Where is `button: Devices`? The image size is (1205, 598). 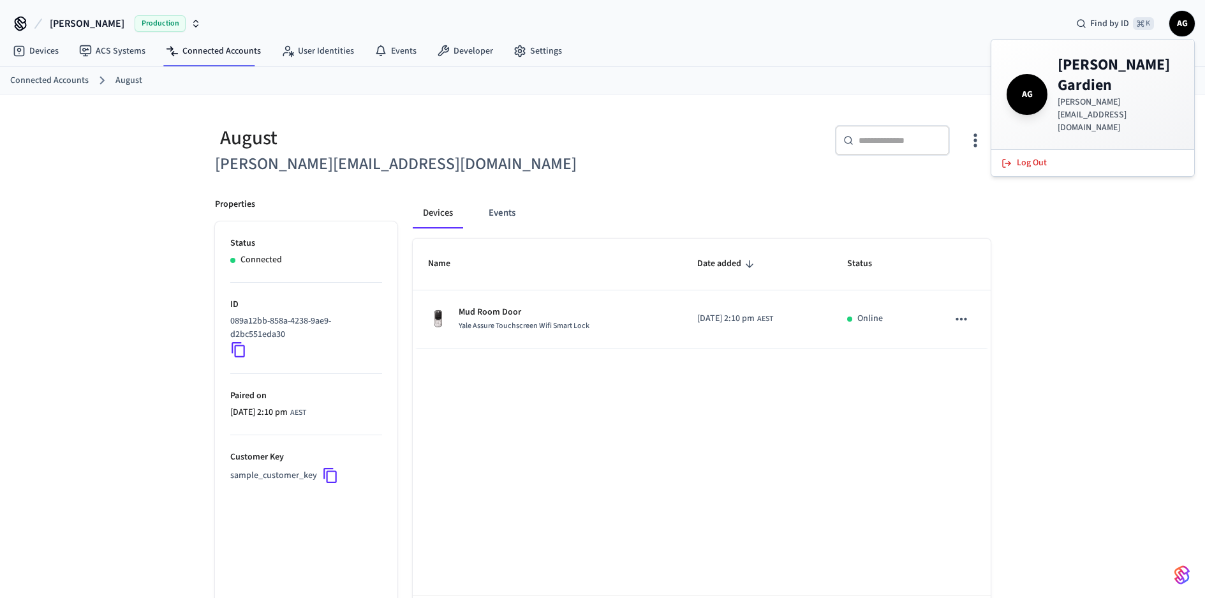
button: Devices is located at coordinates (438, 213).